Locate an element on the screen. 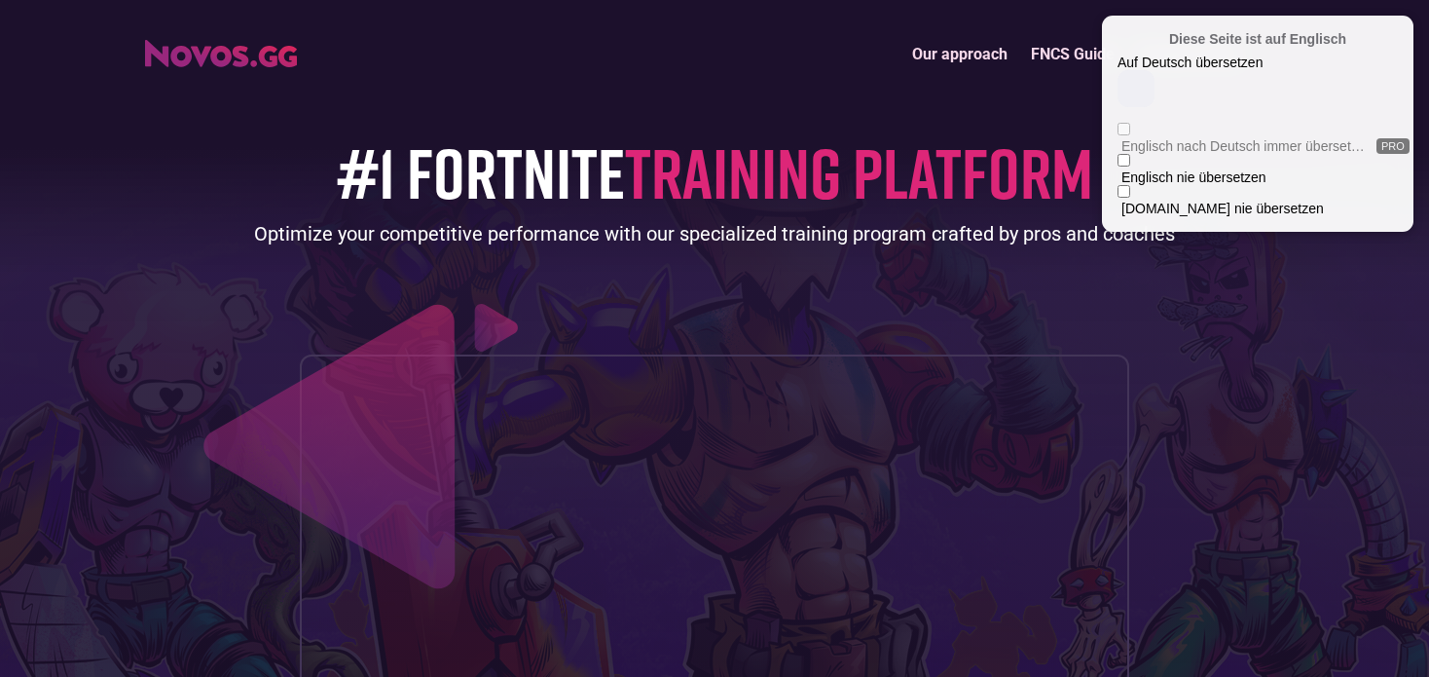  span: Englisch nach Deutsch immer übersetzen is located at coordinates (1244, 146).